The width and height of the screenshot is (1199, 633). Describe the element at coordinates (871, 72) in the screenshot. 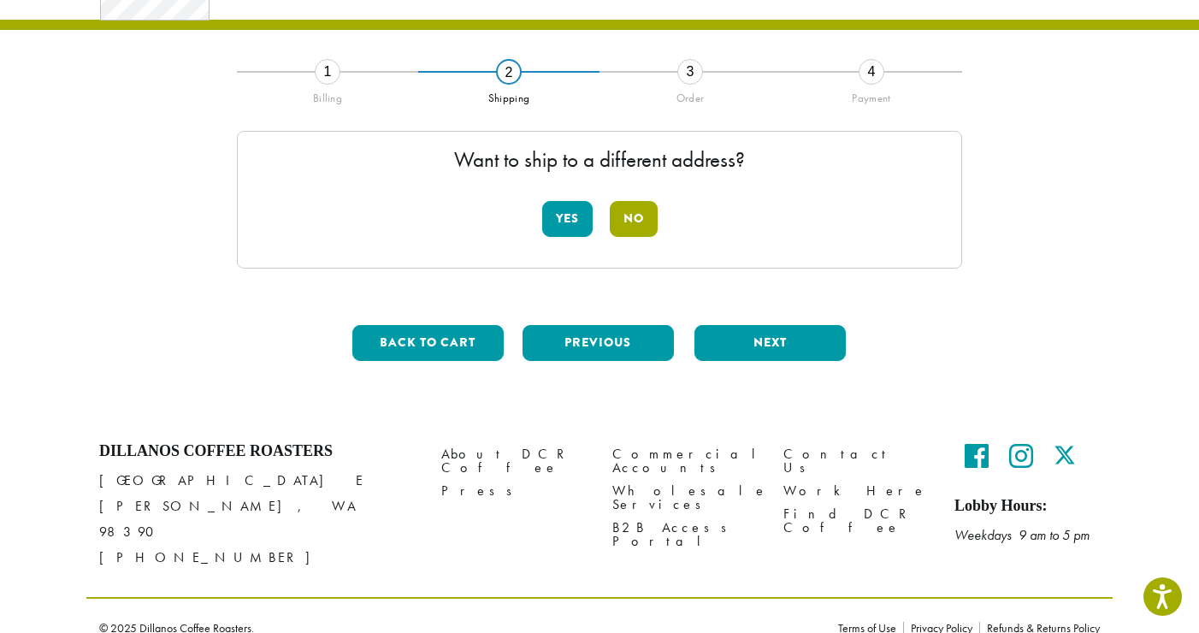

I see `div: 4` at that location.